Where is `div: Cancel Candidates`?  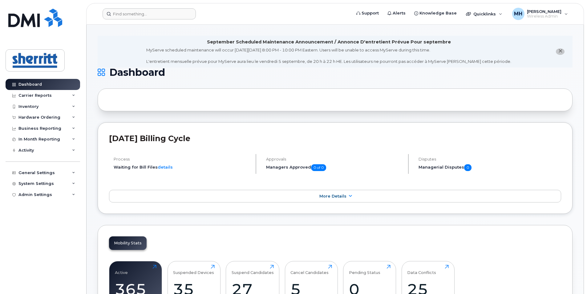 div: Cancel Candidates is located at coordinates (310, 270).